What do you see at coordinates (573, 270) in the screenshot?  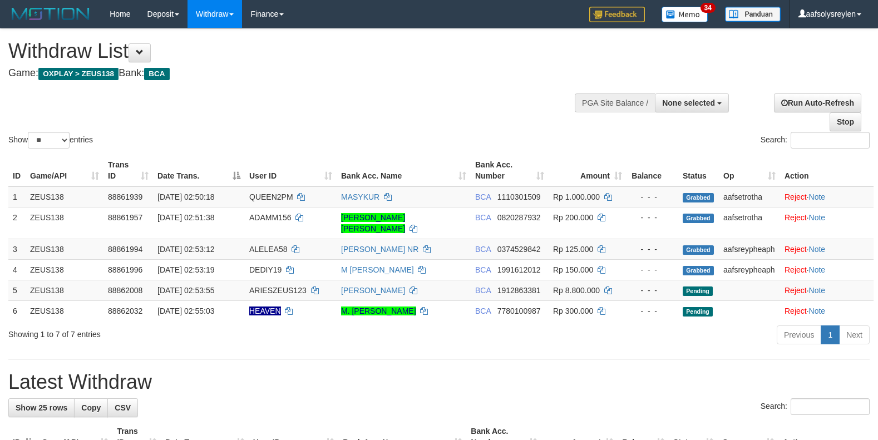 I see `span: Rp 150.000` at bounding box center [573, 270].